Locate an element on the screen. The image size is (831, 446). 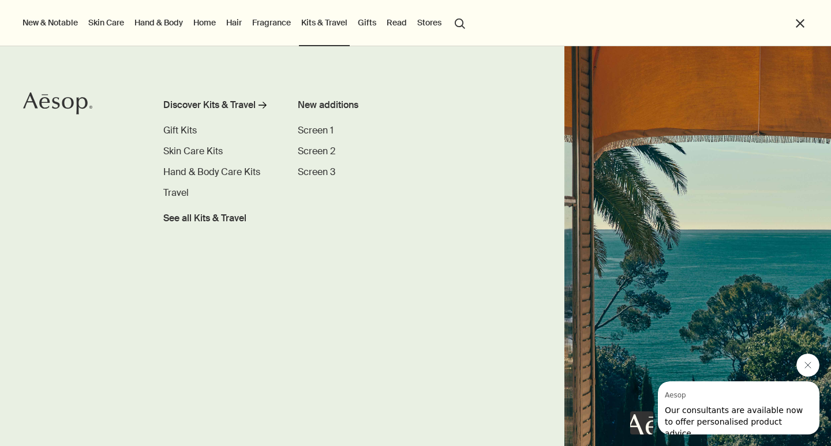
a: Aesop is located at coordinates (58, 104).